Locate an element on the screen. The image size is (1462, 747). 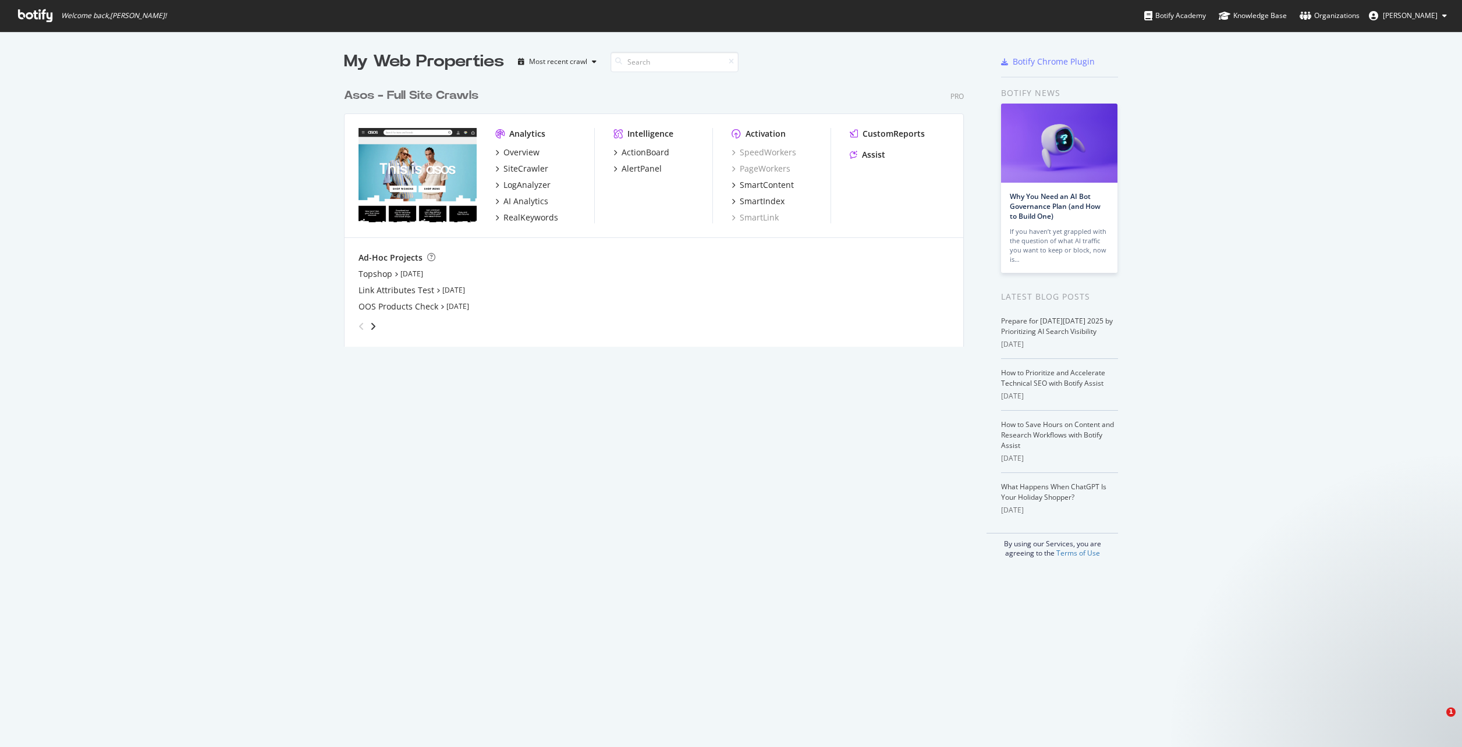
img: Why You Need an AI Bot Governance Plan (and How to Build One) is located at coordinates (1059, 143).